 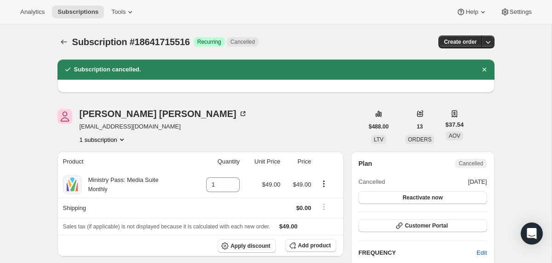 I want to click on button: 13, so click(x=420, y=127).